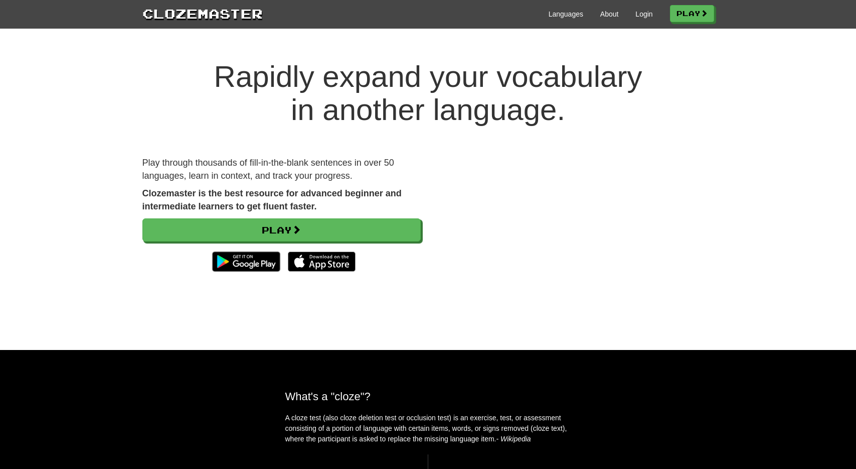  I want to click on a: About, so click(610, 14).